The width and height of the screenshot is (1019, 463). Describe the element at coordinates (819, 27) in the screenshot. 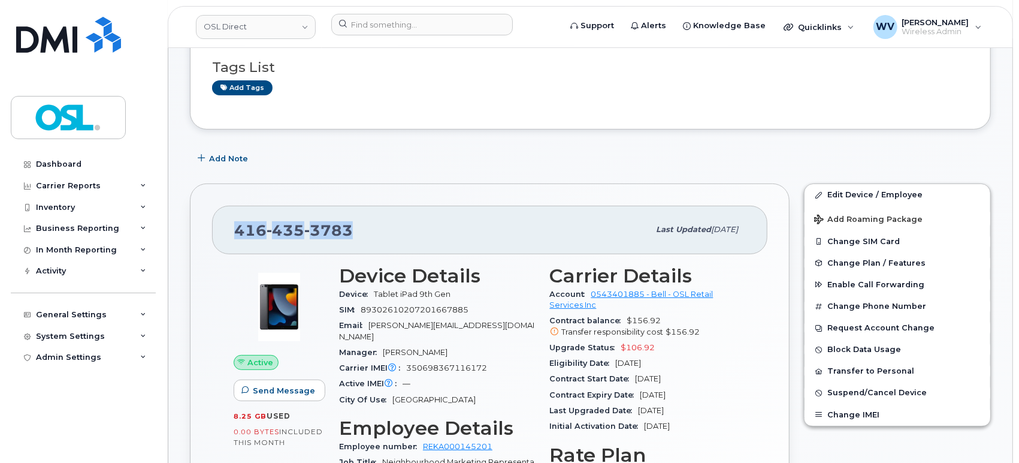

I see `div: Quicklinks` at that location.